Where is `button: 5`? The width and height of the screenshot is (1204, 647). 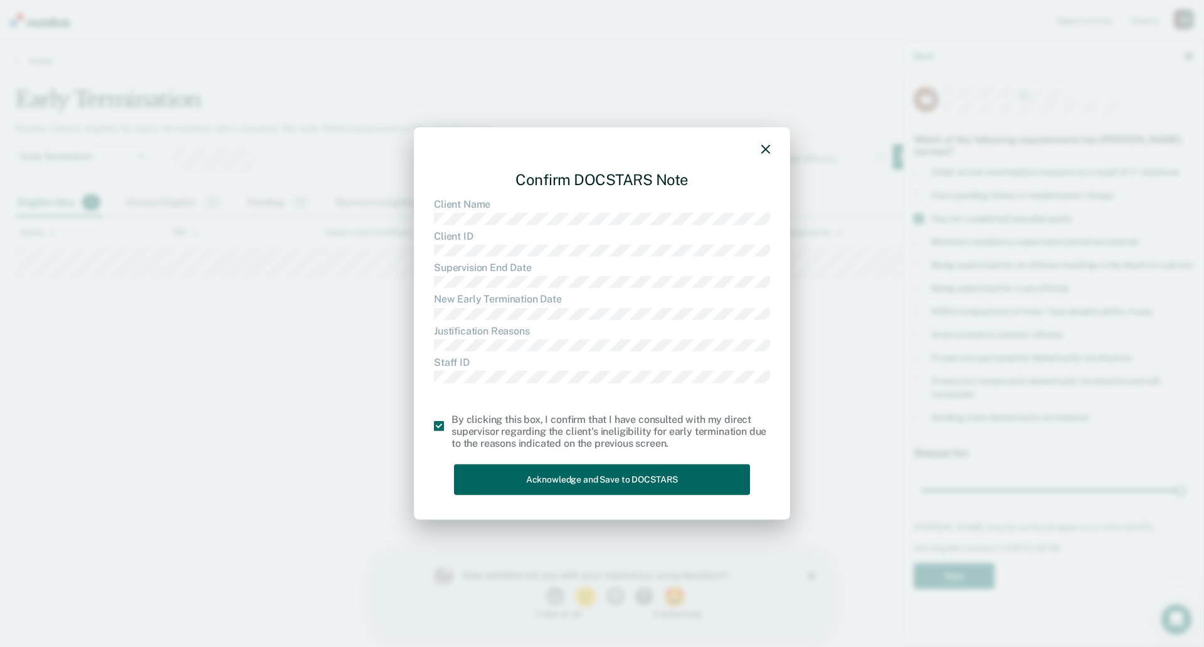
button: 5 is located at coordinates (298, 43).